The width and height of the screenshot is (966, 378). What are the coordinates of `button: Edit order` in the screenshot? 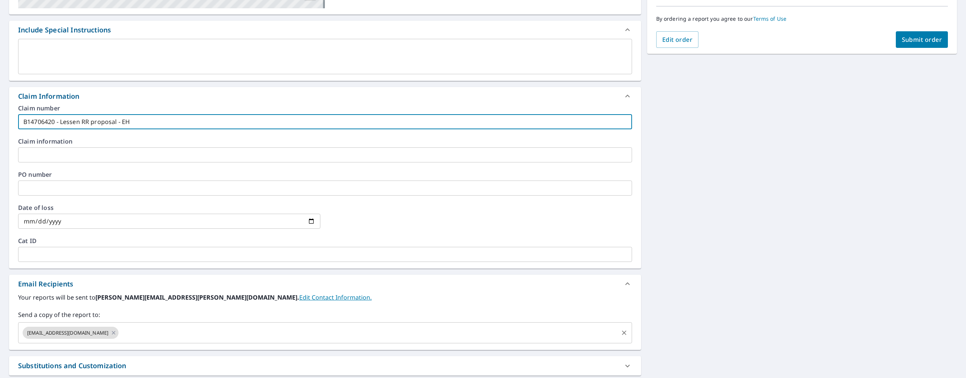 It's located at (677, 40).